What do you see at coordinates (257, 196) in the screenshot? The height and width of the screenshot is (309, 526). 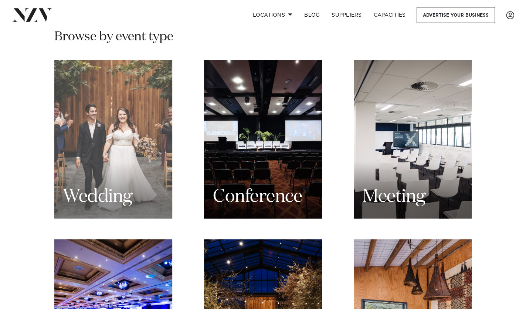 I see `h3: Conference` at bounding box center [257, 196].